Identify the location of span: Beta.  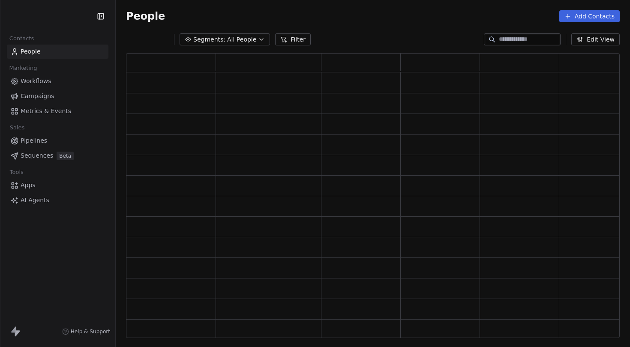
(65, 156).